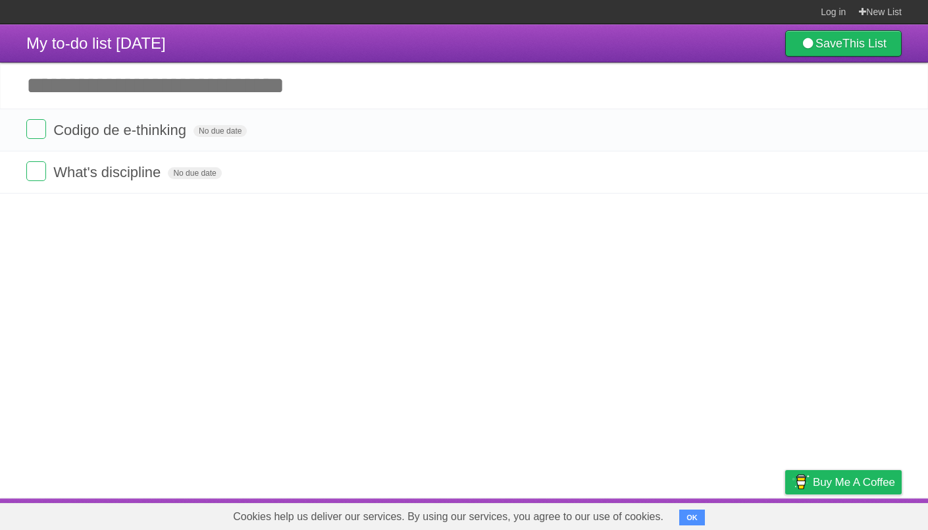  What do you see at coordinates (860, 514) in the screenshot?
I see `a: Suggest a feature` at bounding box center [860, 514].